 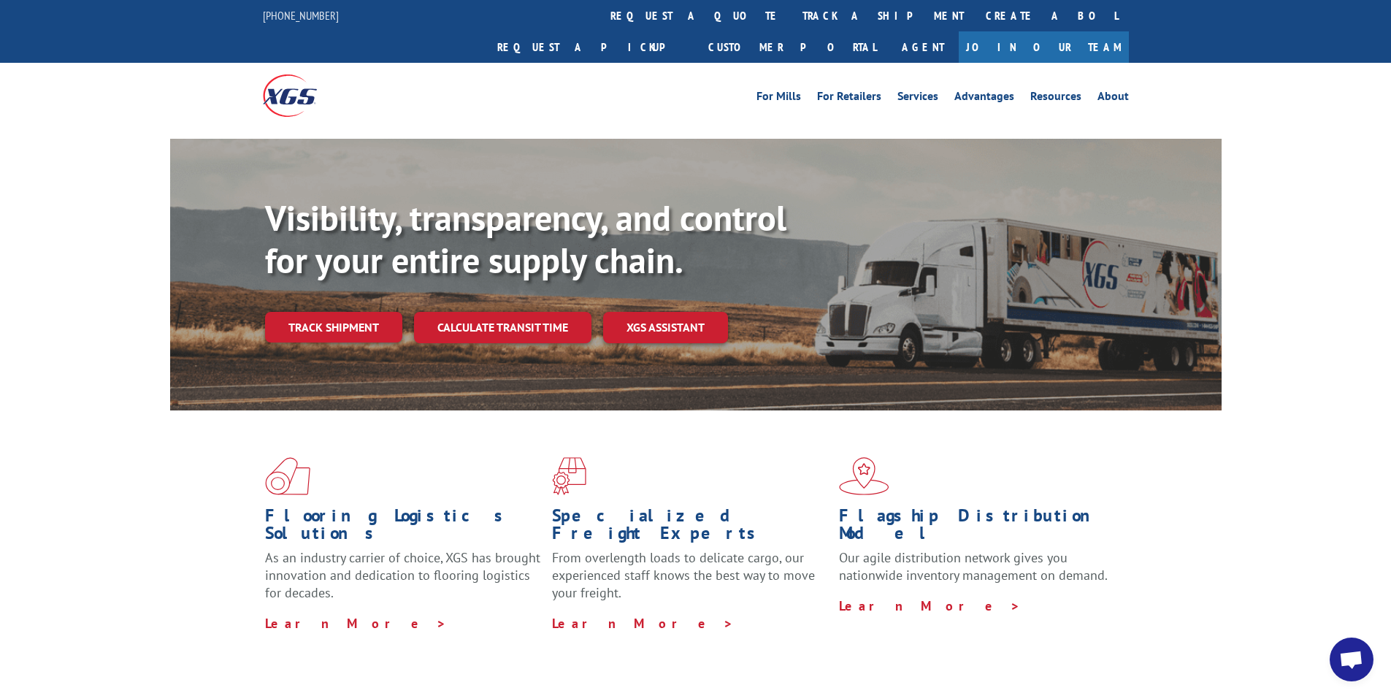 What do you see at coordinates (984, 99) in the screenshot?
I see `a: Advantages` at bounding box center [984, 99].